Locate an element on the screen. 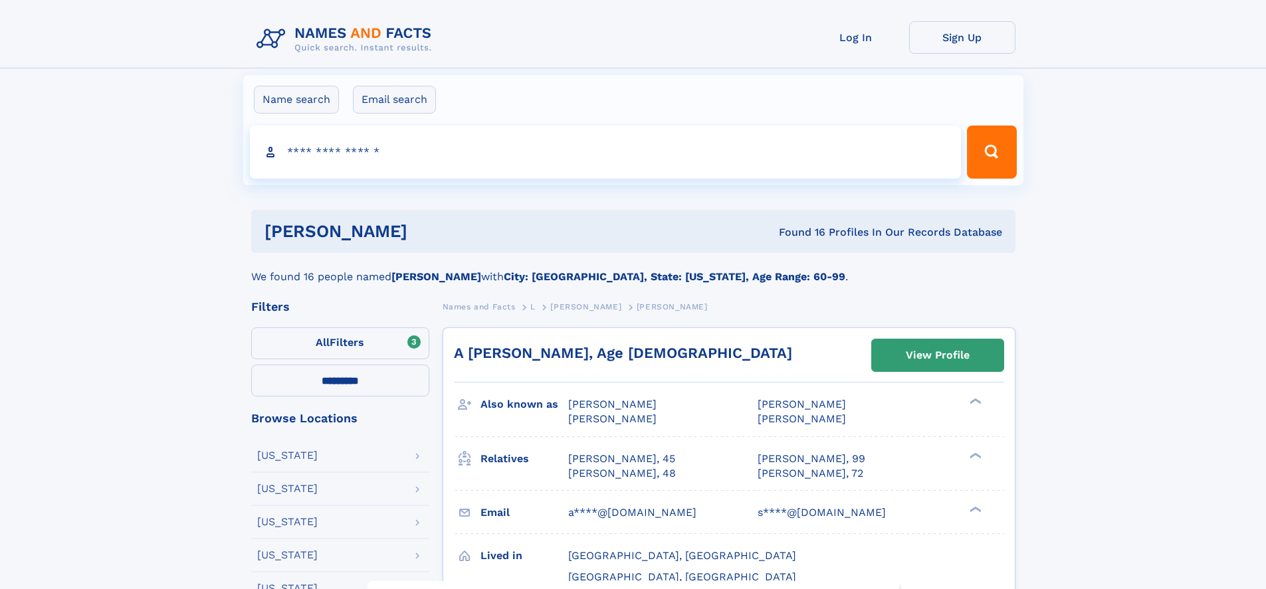 Image resolution: width=1266 pixels, height=589 pixels. a: View Profile is located at coordinates (937, 355).